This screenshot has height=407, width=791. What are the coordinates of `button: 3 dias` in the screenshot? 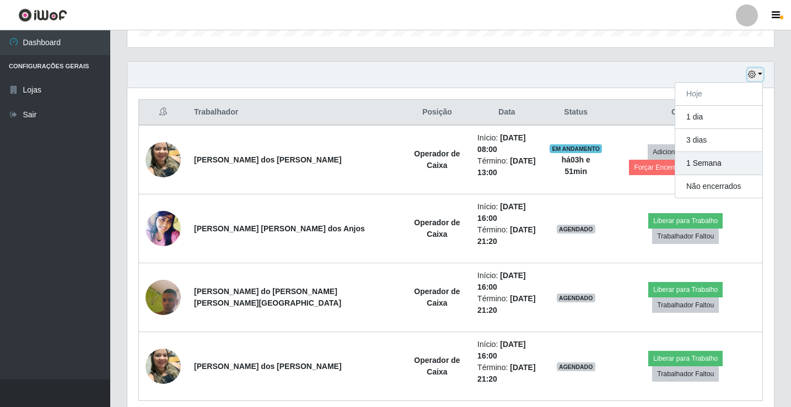 It's located at (719, 141).